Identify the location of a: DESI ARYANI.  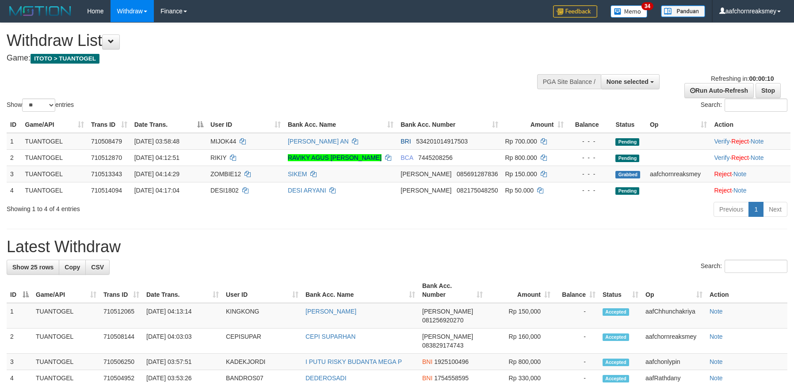
(307, 191).